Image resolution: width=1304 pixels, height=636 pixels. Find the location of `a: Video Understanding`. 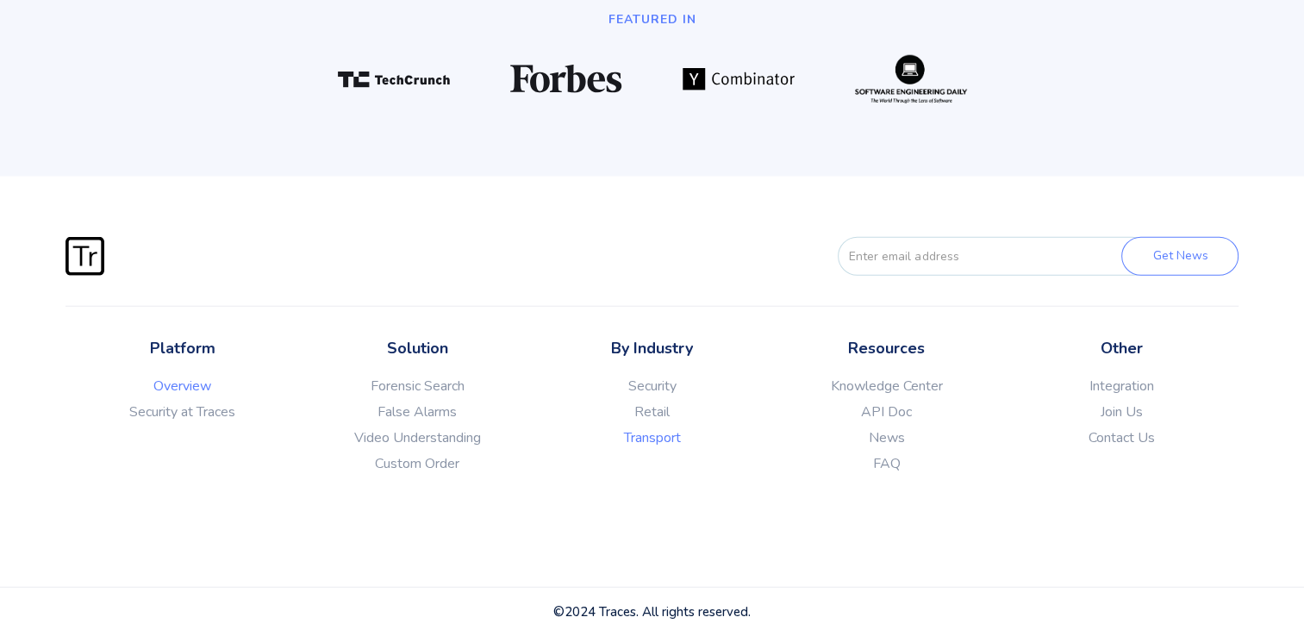

a: Video Understanding is located at coordinates (417, 438).